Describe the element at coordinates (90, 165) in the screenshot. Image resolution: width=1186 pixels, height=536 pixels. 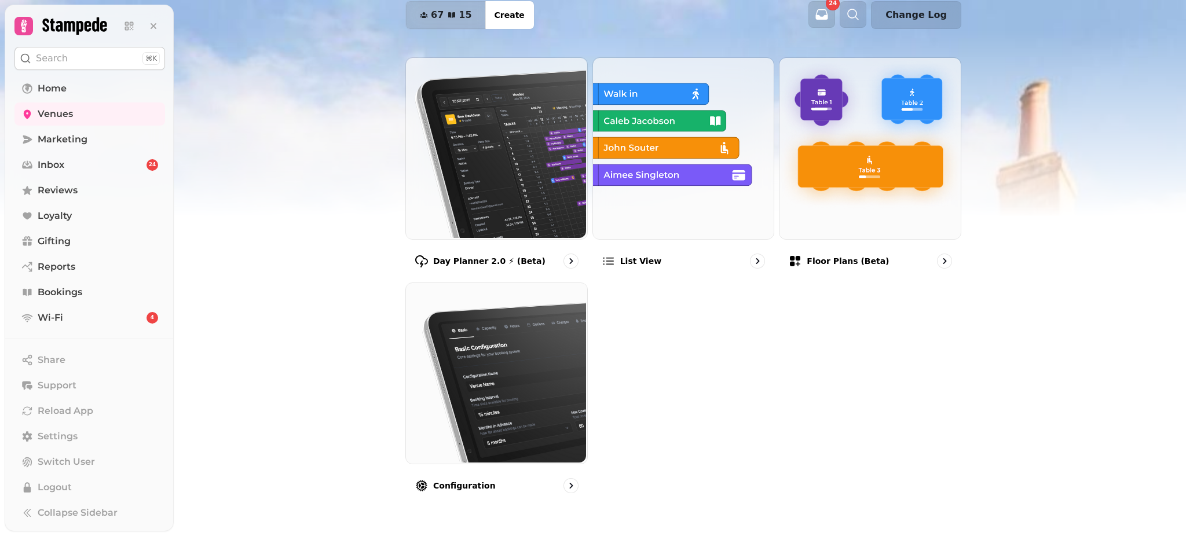
I see `a: Inbox24` at that location.